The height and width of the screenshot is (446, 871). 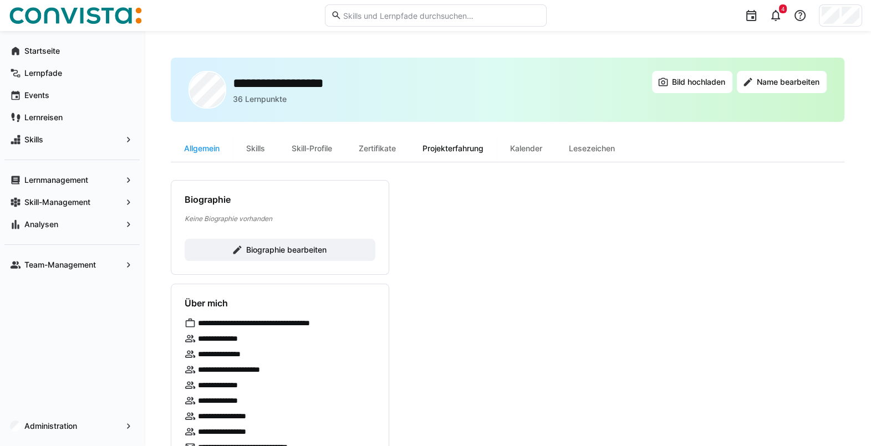 I want to click on div: Kalender, so click(x=526, y=149).